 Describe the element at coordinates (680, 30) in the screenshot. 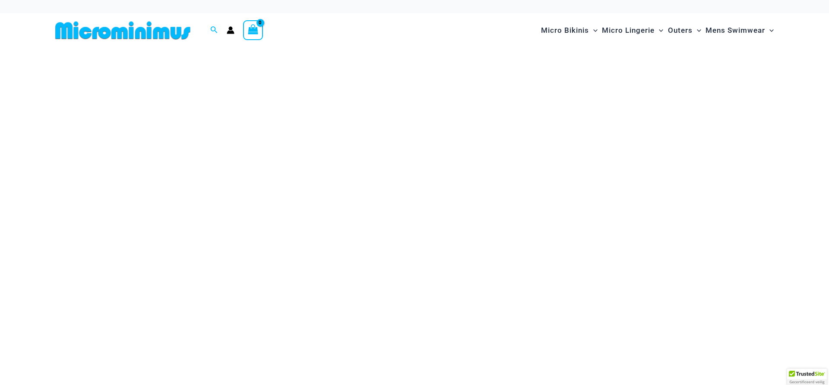

I see `span: Outers` at that location.